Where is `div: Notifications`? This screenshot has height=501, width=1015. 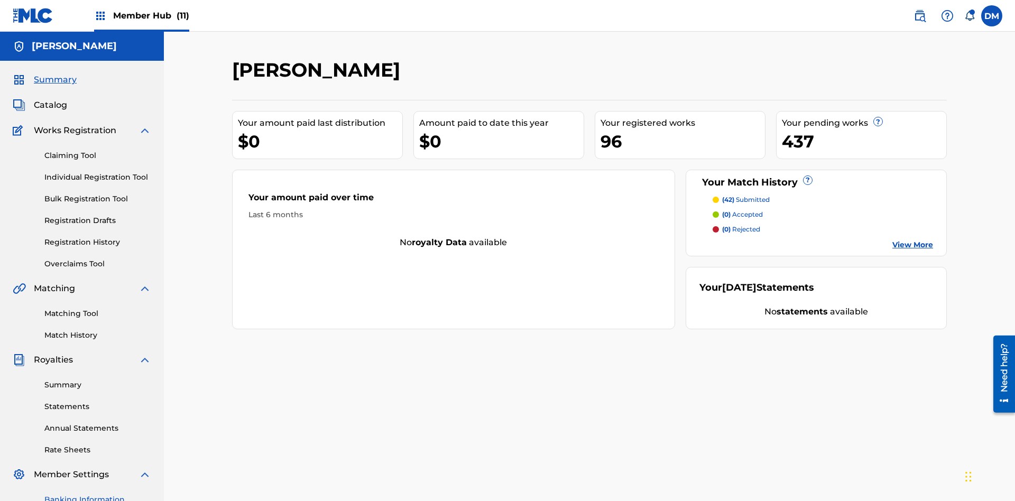 div: Notifications is located at coordinates (970, 16).